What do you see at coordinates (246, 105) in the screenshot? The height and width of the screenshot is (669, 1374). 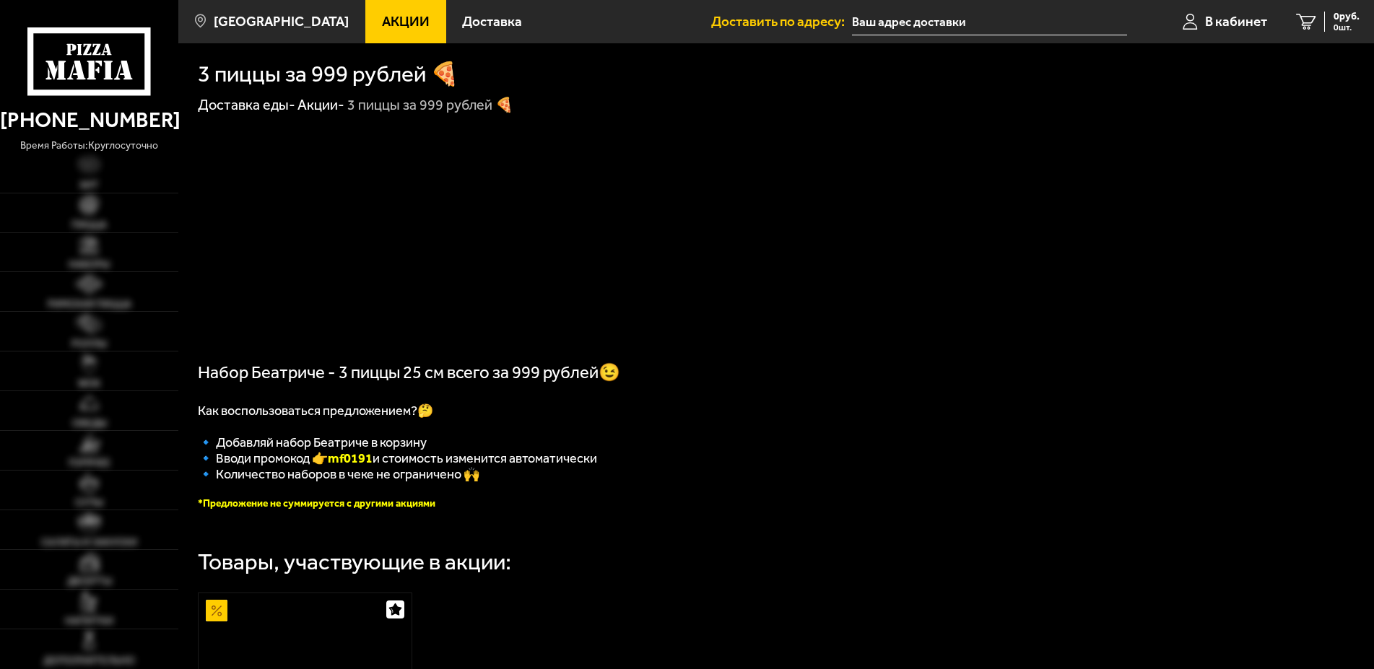 I see `a: Доставка еды-` at bounding box center [246, 105].